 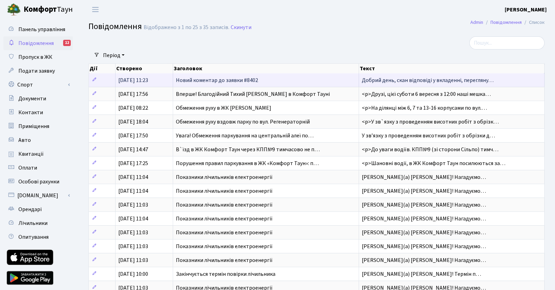 What do you see at coordinates (430, 122) in the screenshot?
I see `span: <p>У зв`язку з проведенням висотних робіт з обрізк…` at bounding box center [430, 122].